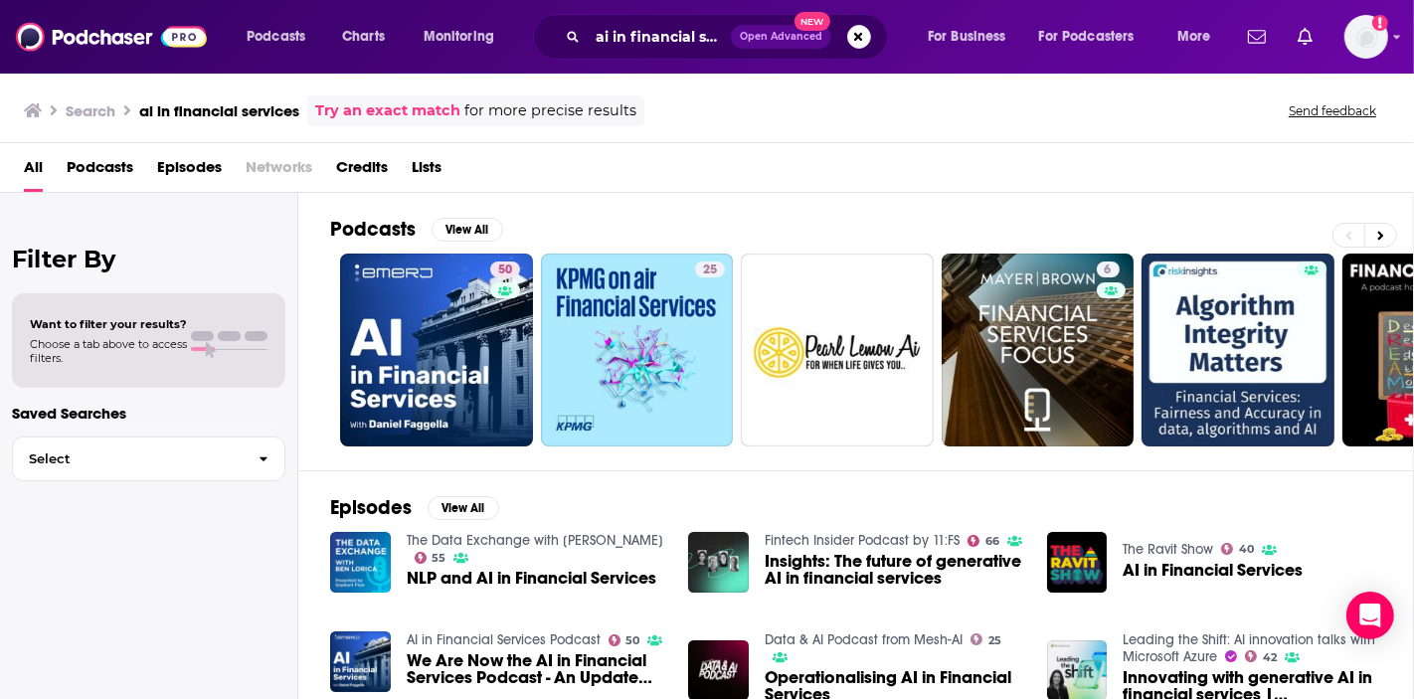 Image resolution: width=1414 pixels, height=699 pixels. I want to click on span: More, so click(1194, 37).